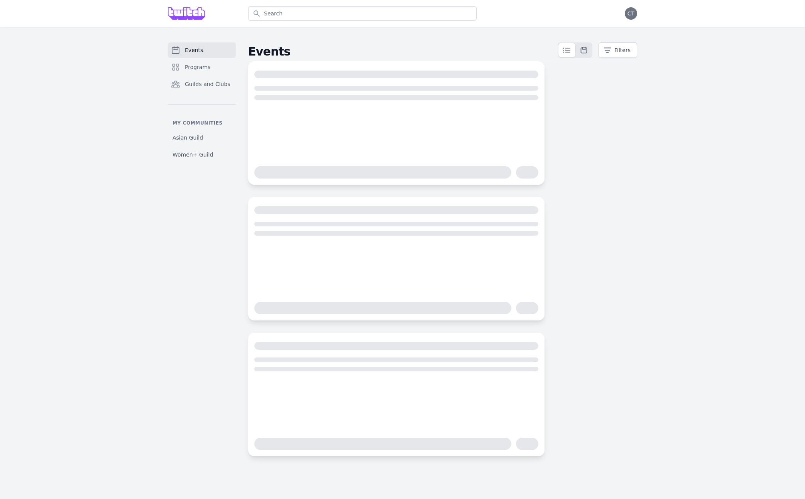 Image resolution: width=805 pixels, height=499 pixels. I want to click on button: Filters, so click(618, 50).